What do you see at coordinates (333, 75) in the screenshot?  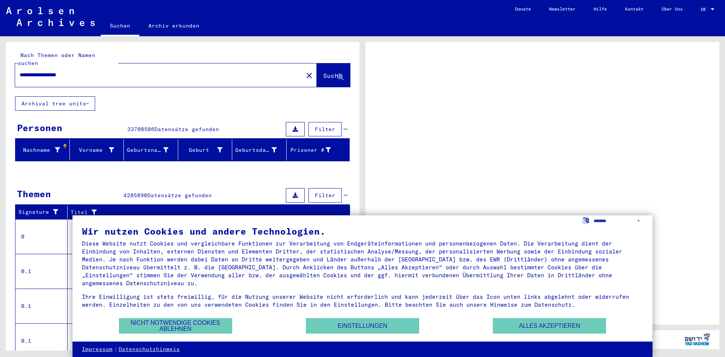 I see `span: Suche` at bounding box center [333, 75].